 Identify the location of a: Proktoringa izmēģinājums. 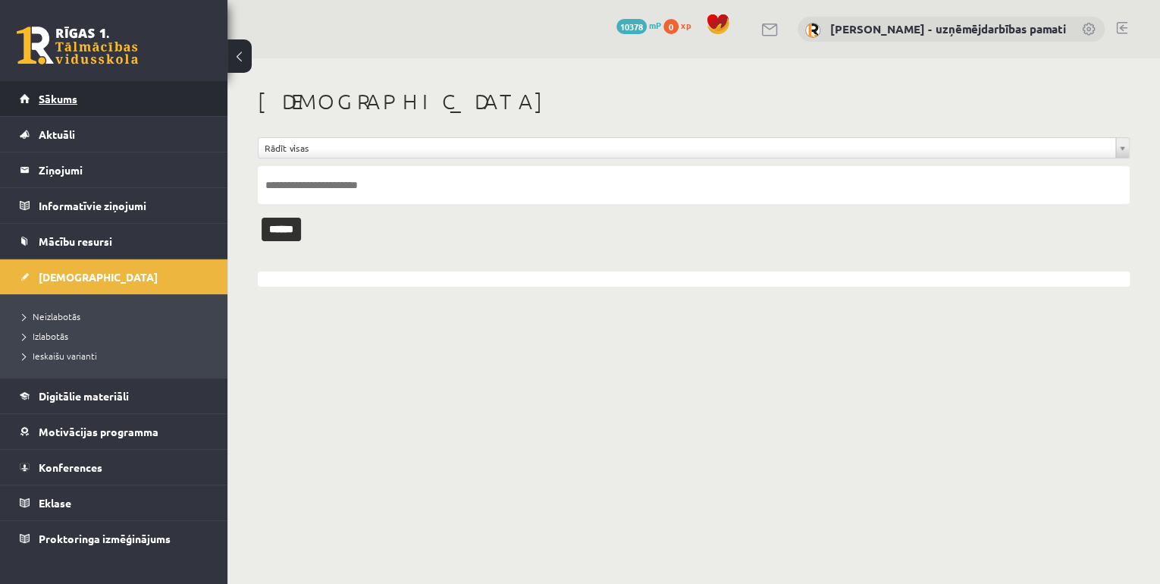
(114, 538).